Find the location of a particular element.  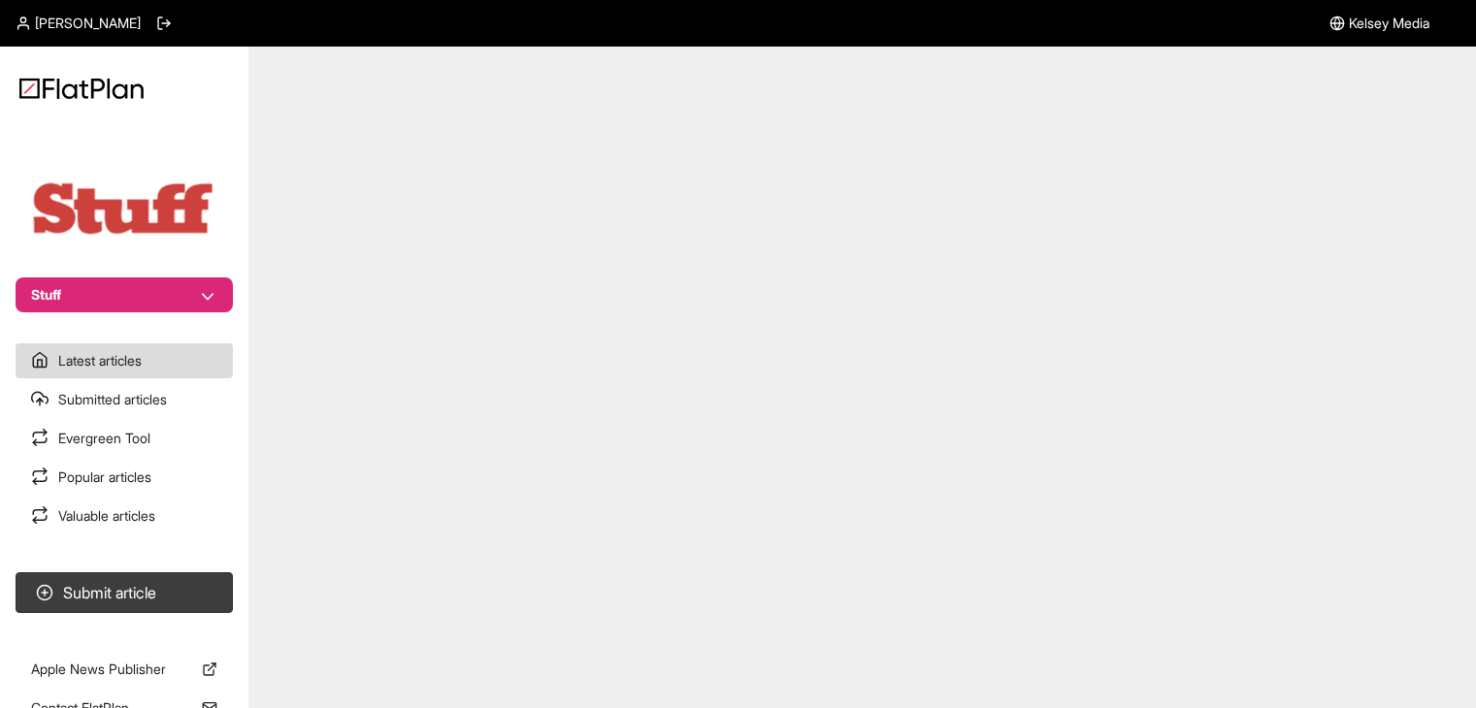

button: Stuff is located at coordinates (124, 295).